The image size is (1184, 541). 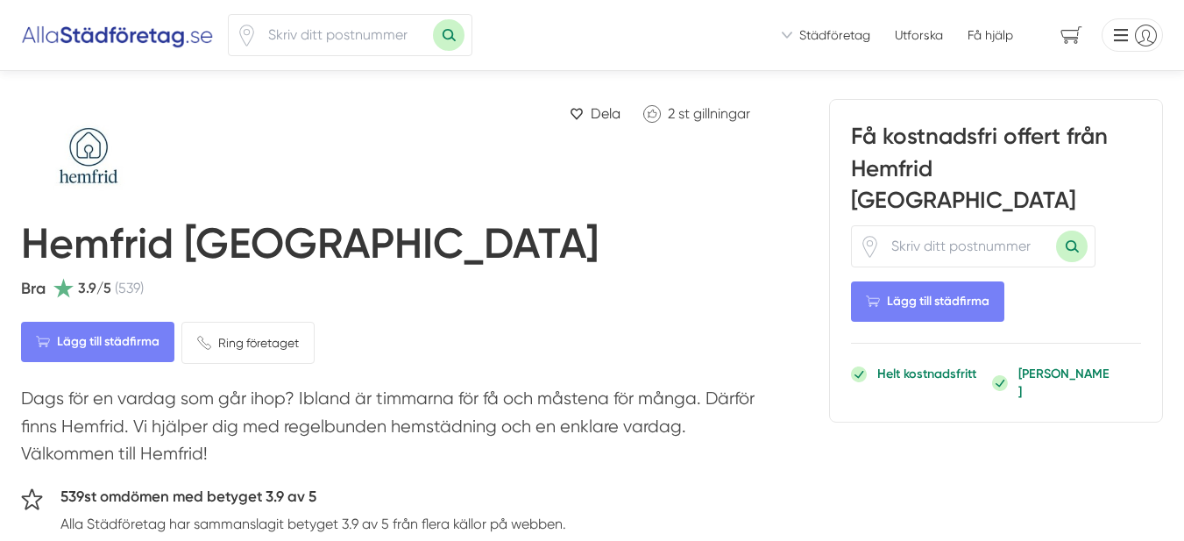 What do you see at coordinates (129, 287) in the screenshot?
I see `span: (539)` at bounding box center [129, 287].